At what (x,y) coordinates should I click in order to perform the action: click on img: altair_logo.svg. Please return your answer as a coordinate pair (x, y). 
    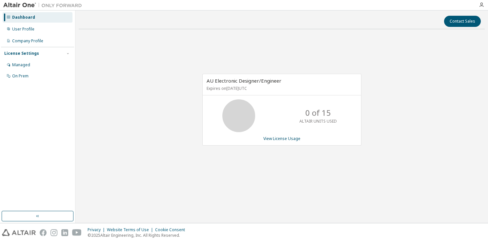
    Looking at the image, I should click on (19, 233).